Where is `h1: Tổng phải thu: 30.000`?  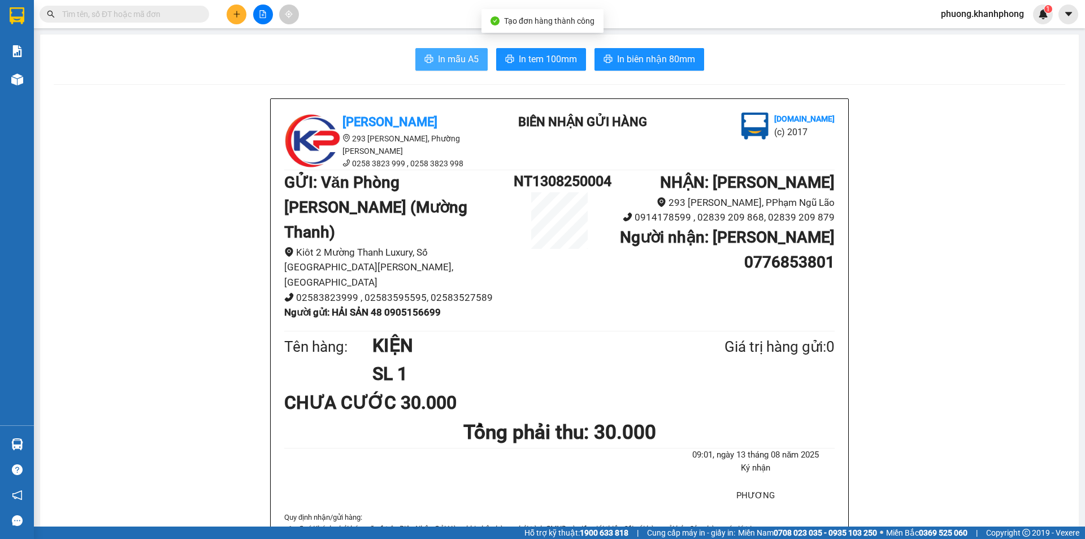 h1: Tổng phải thu: 30.000 is located at coordinates (560, 432).